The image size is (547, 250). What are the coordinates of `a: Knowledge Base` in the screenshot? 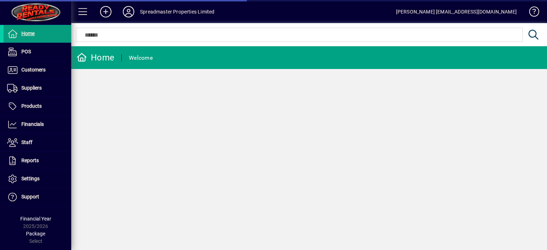 It's located at (531, 13).